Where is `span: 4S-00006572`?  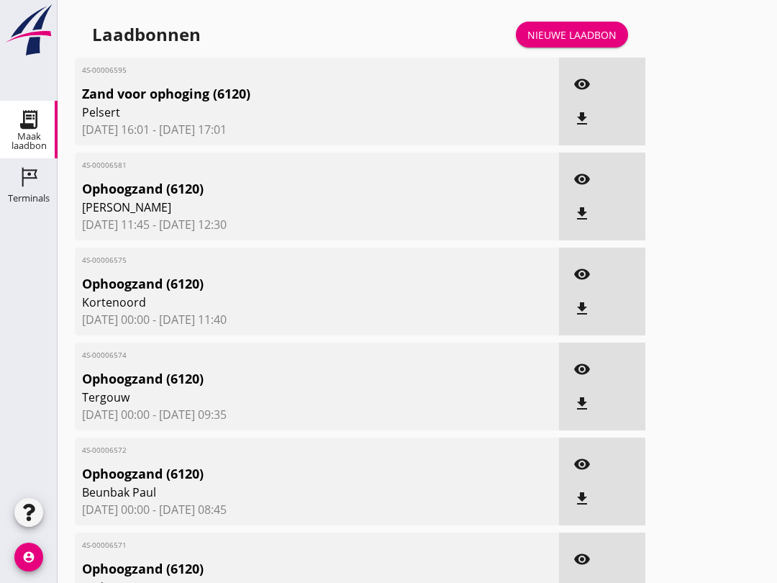 span: 4S-00006572 is located at coordinates (278, 450).